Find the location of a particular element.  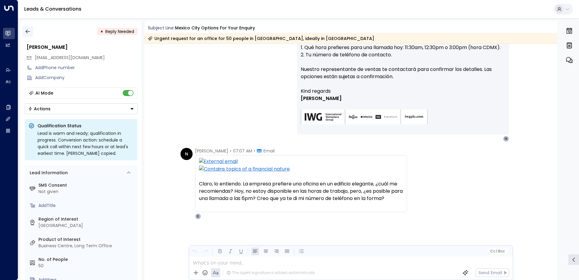

div: 50 is located at coordinates (87, 266).